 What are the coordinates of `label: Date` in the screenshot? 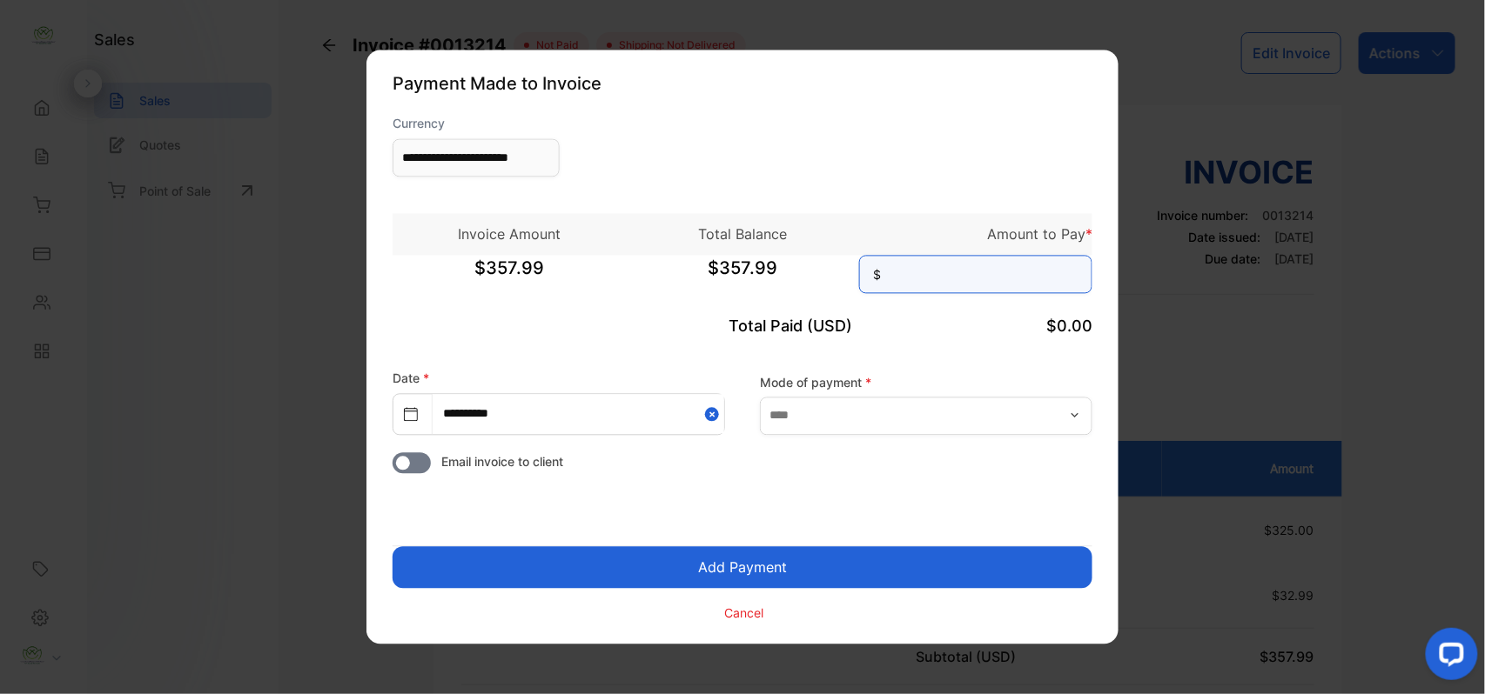 It's located at (411, 379).